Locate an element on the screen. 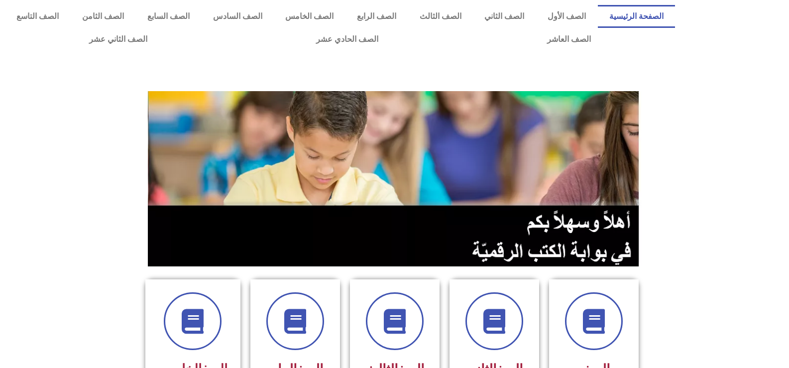 This screenshot has height=368, width=789. a: الصف التاسع is located at coordinates (38, 16).